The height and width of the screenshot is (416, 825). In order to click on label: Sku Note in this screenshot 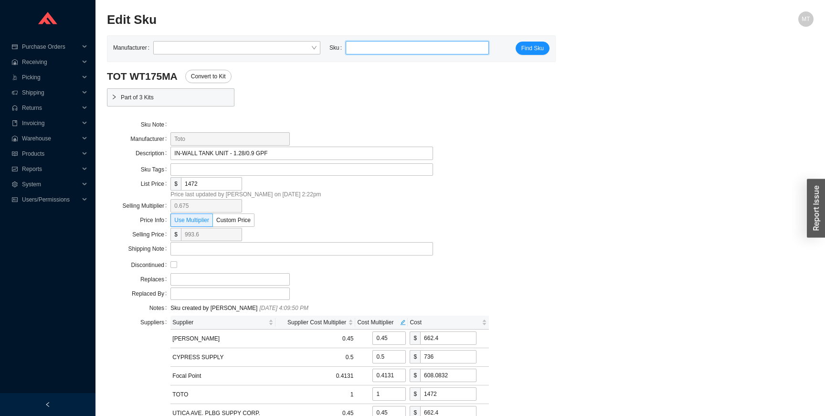, I will do `click(156, 125)`.